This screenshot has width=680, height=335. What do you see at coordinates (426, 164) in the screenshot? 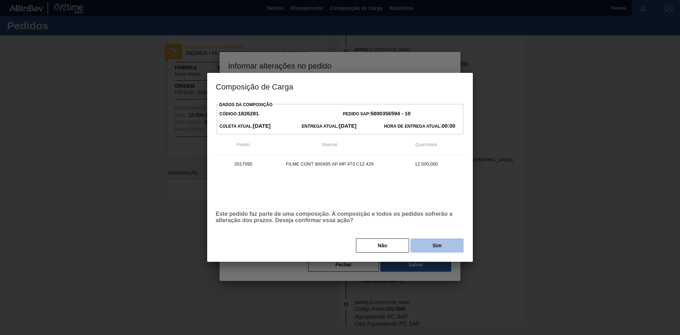
I see `td: 12.500,000` at bounding box center [426, 164].